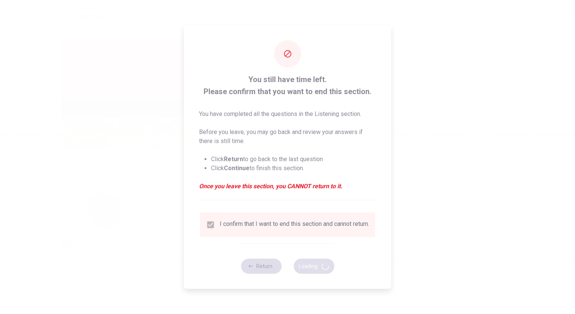  What do you see at coordinates (294, 159) in the screenshot?
I see `li: Click to go back to the last question` at bounding box center [294, 159].